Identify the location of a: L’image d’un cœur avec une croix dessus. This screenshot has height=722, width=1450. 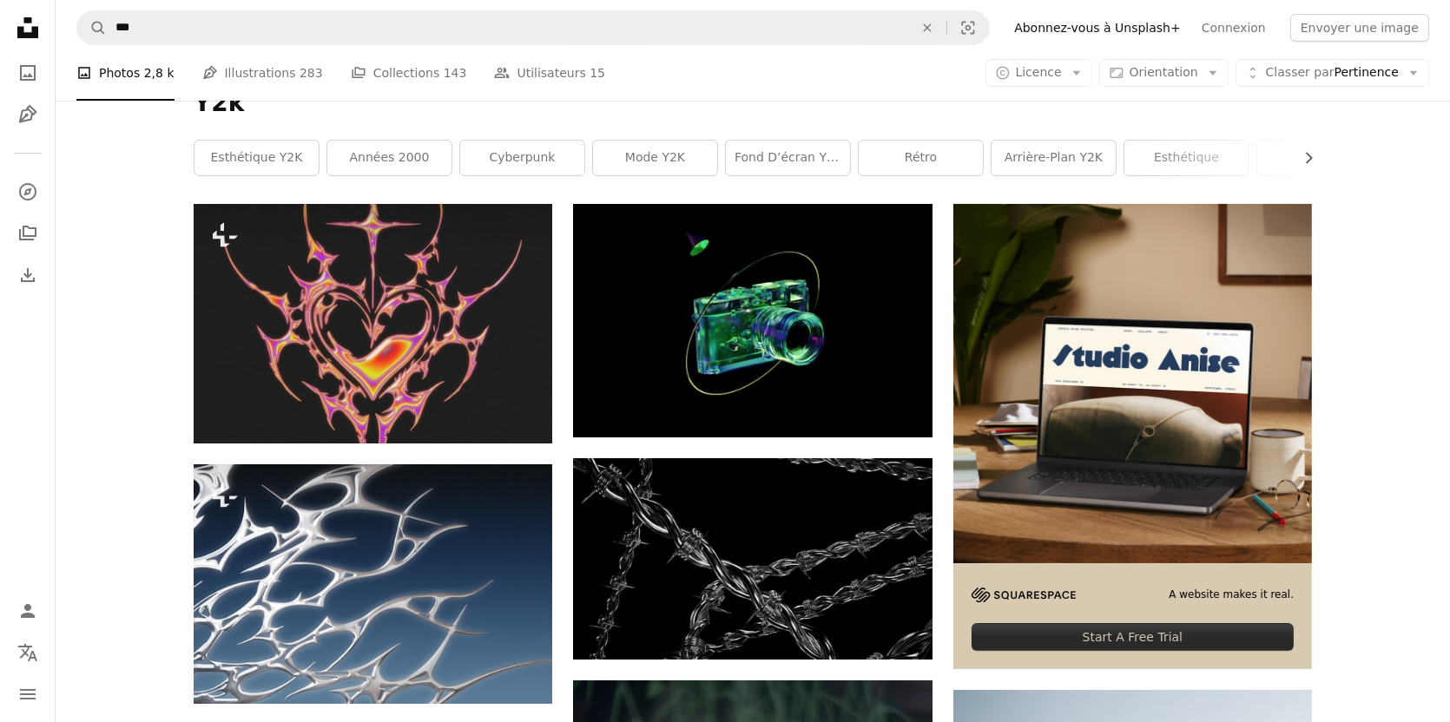
(372, 323).